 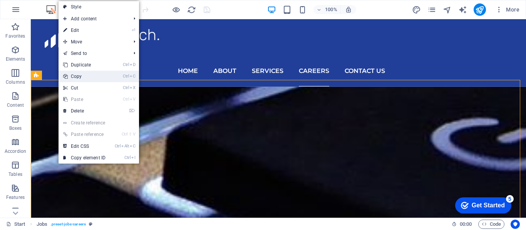 I want to click on span: Click to select. Double-click to edit, so click(x=42, y=225).